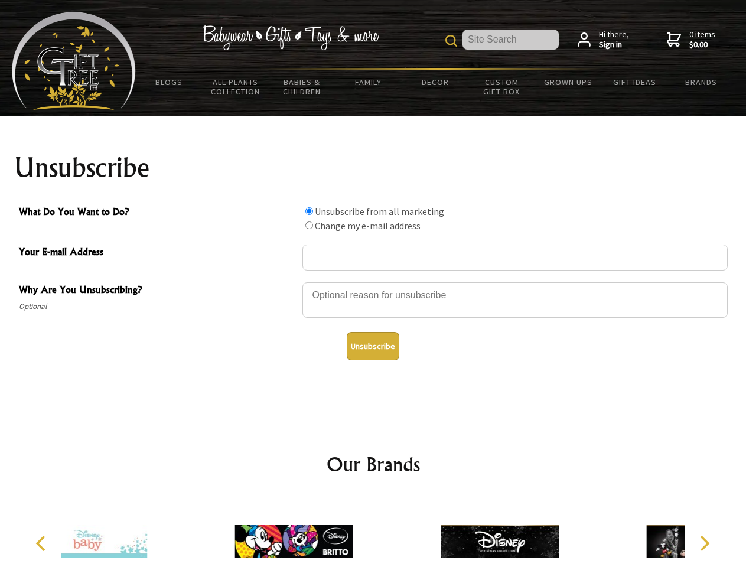  Describe the element at coordinates (435, 82) in the screenshot. I see `a: Decor` at that location.